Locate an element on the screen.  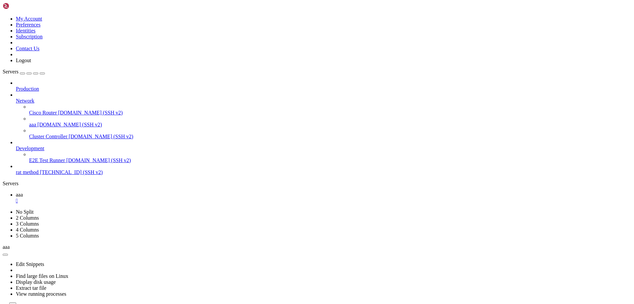
a: Production is located at coordinates (324, 89).